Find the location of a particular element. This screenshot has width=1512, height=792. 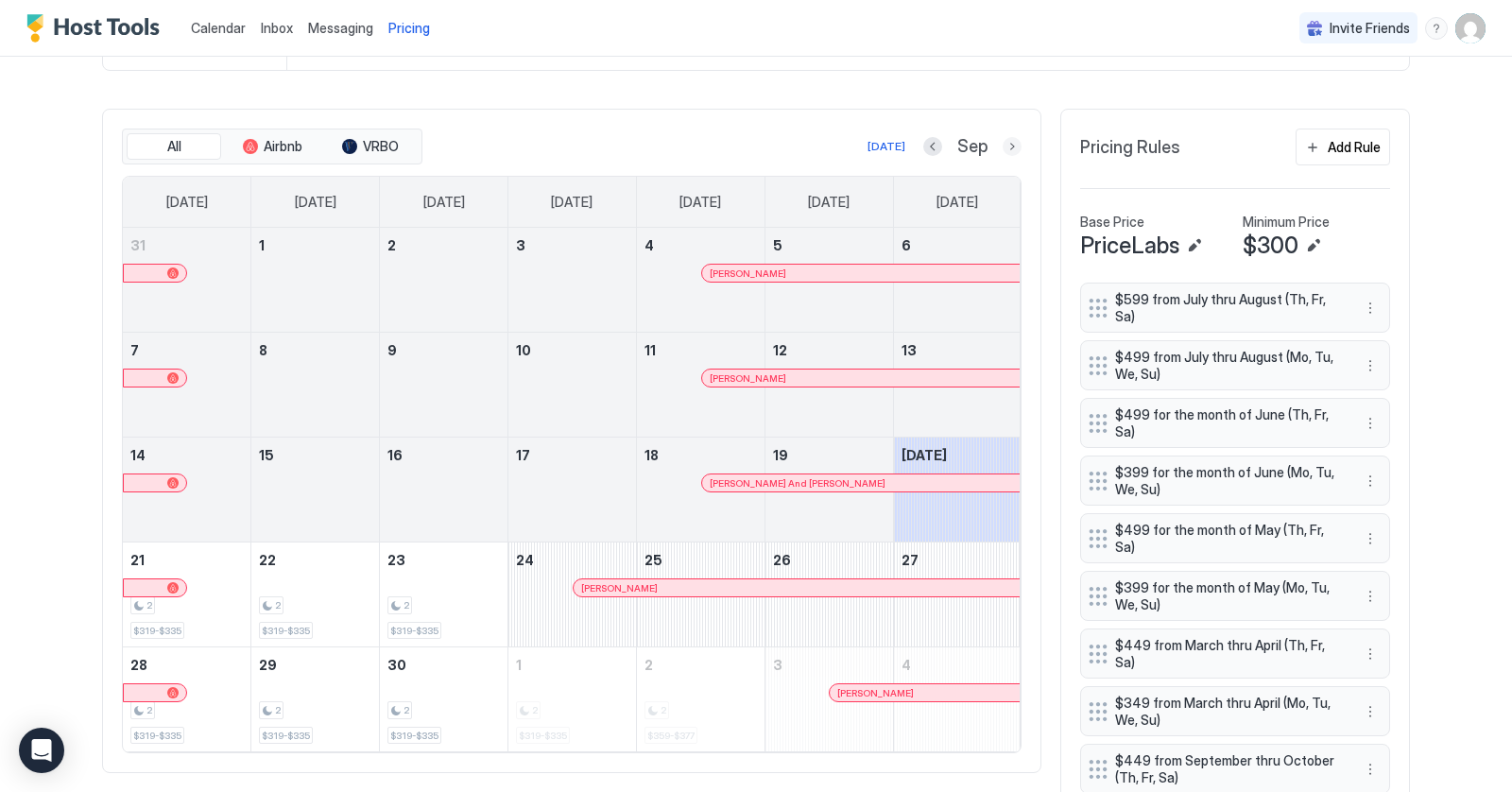

a: September 9, 2025 is located at coordinates (443, 349).